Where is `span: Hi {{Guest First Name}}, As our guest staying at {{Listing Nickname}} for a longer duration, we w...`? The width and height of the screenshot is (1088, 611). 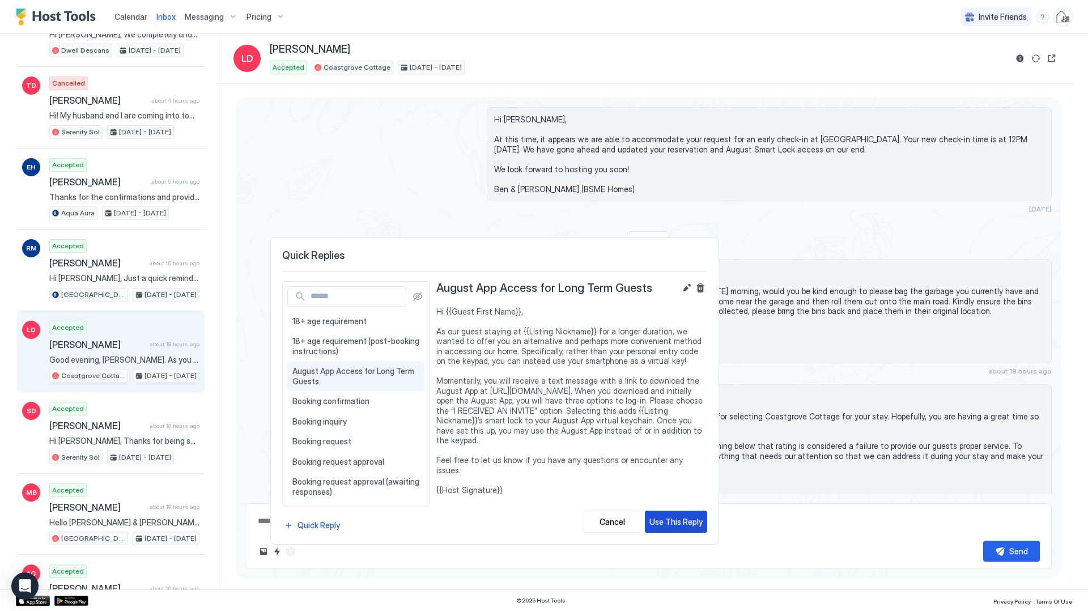
span: Hi {{Guest First Name}}, As our guest staying at {{Listing Nickname}} for a longer duration, we w... is located at coordinates (572, 401).